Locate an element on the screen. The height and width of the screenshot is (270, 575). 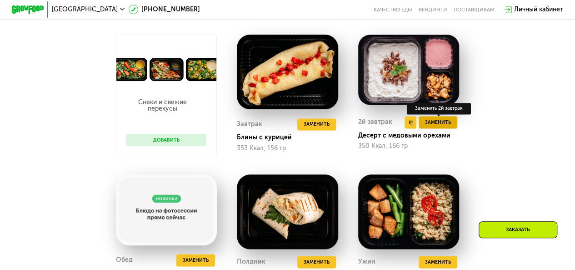
div: Обед is located at coordinates (124, 260).